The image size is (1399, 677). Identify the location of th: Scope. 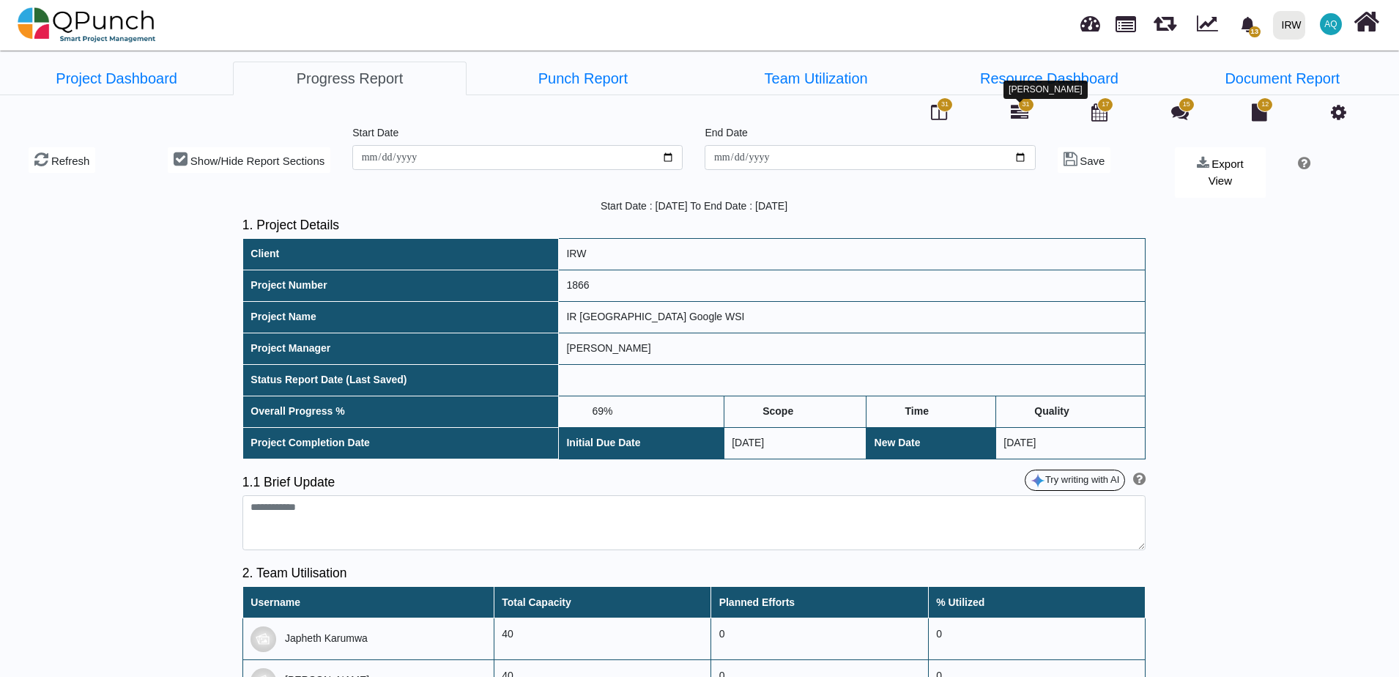
(795, 411).